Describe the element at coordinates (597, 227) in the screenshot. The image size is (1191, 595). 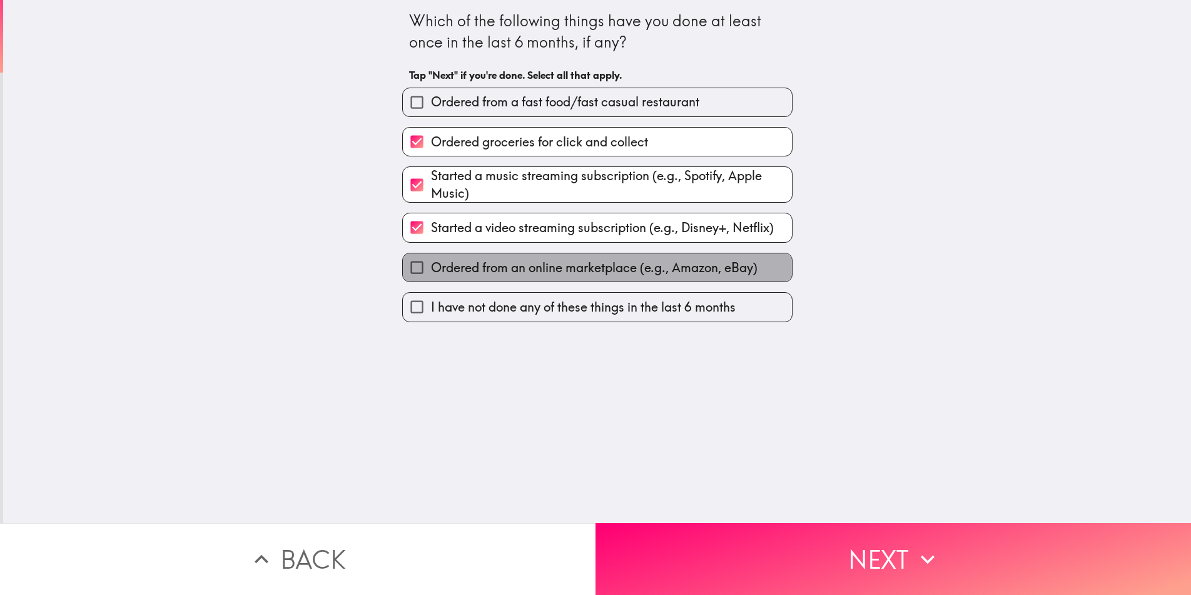
I see `button: Started a video streaming subscription (e.g., Disney+, Netflix)` at that location.